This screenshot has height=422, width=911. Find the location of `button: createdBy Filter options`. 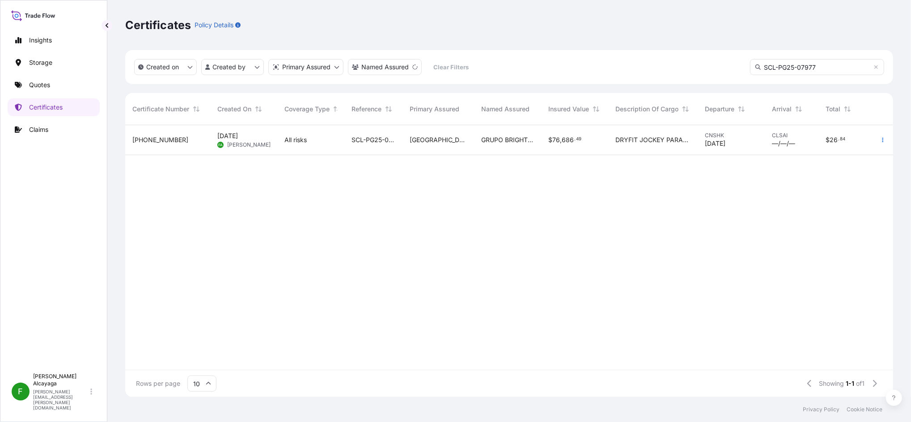

button: createdBy Filter options is located at coordinates (233, 67).